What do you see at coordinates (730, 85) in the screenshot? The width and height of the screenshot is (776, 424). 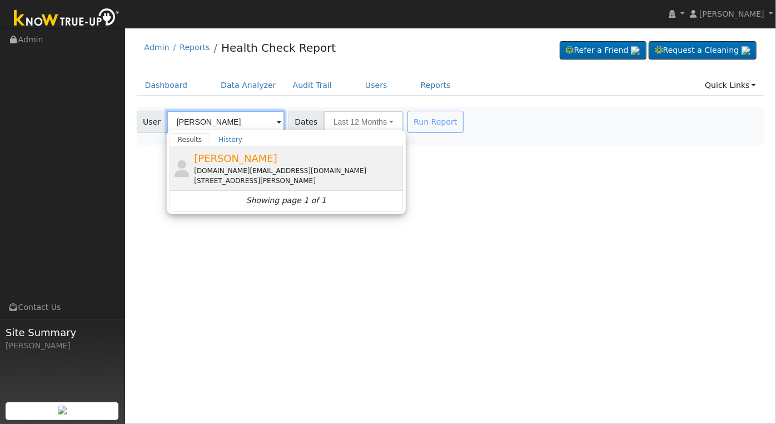 I see `a: Quick Links` at bounding box center [730, 85].